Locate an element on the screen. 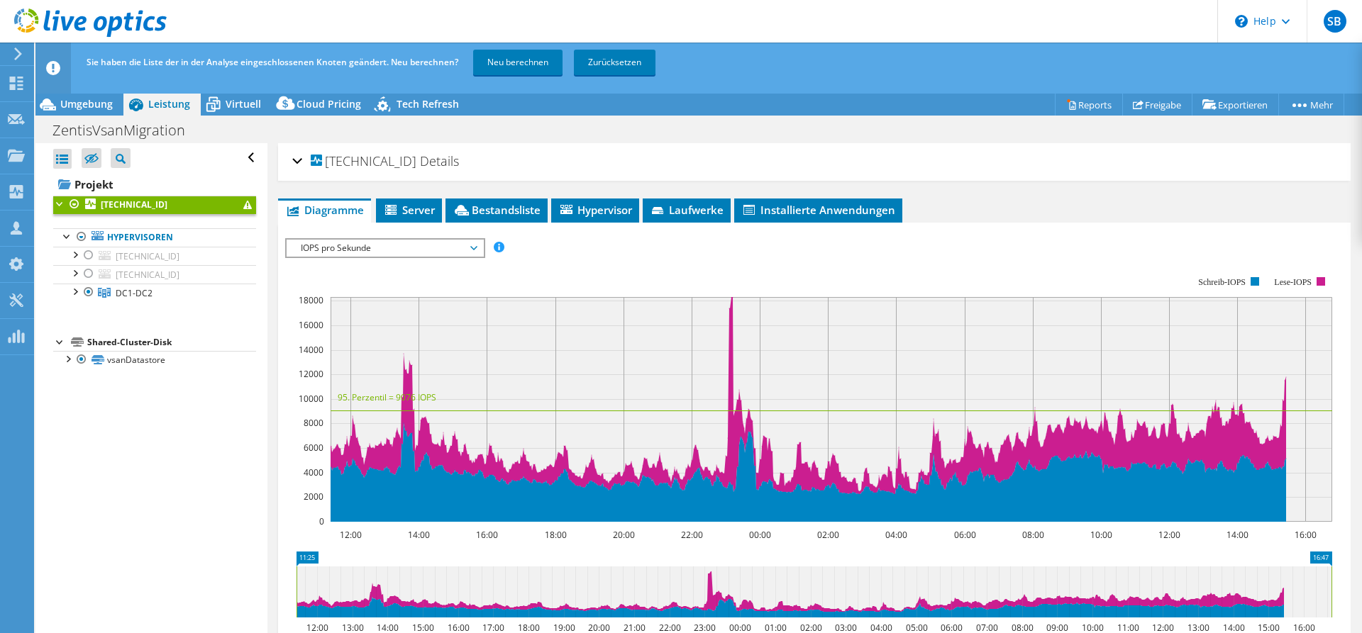 This screenshot has height=633, width=1362. a: Hypervisoren is located at coordinates (155, 238).